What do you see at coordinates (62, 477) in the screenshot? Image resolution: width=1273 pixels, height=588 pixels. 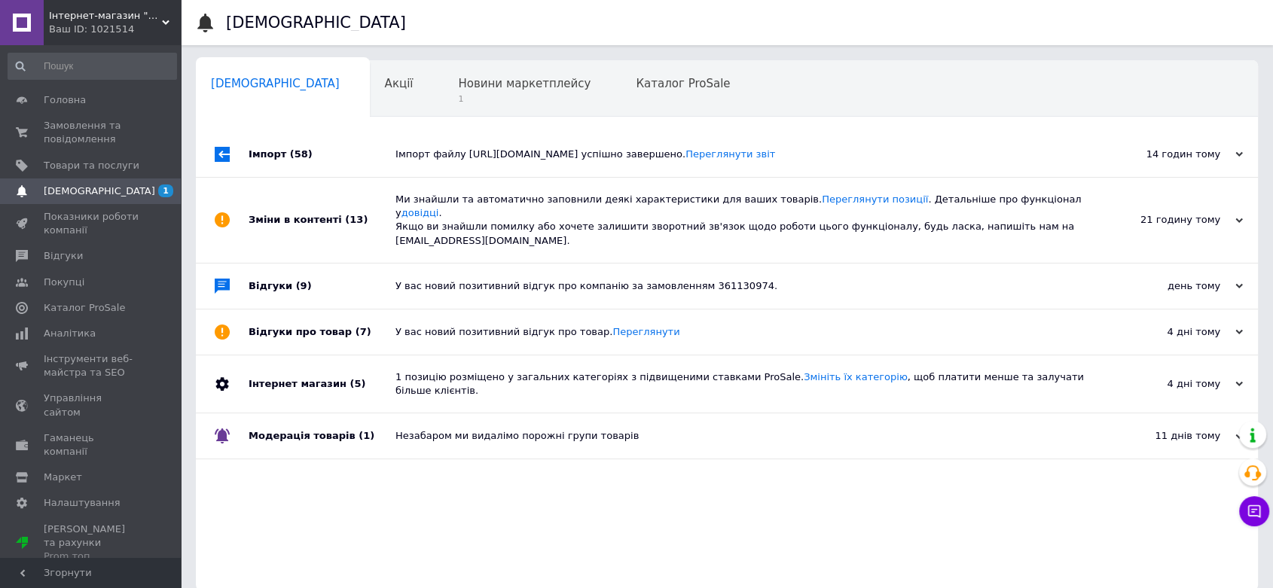 I see `span: Маркет` at bounding box center [62, 477].